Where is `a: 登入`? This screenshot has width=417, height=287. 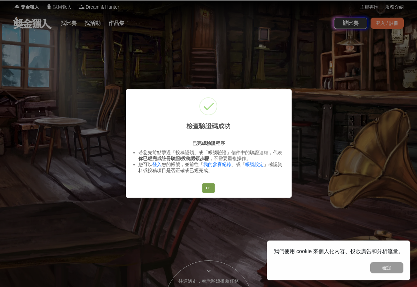 a: 登入 is located at coordinates (157, 164).